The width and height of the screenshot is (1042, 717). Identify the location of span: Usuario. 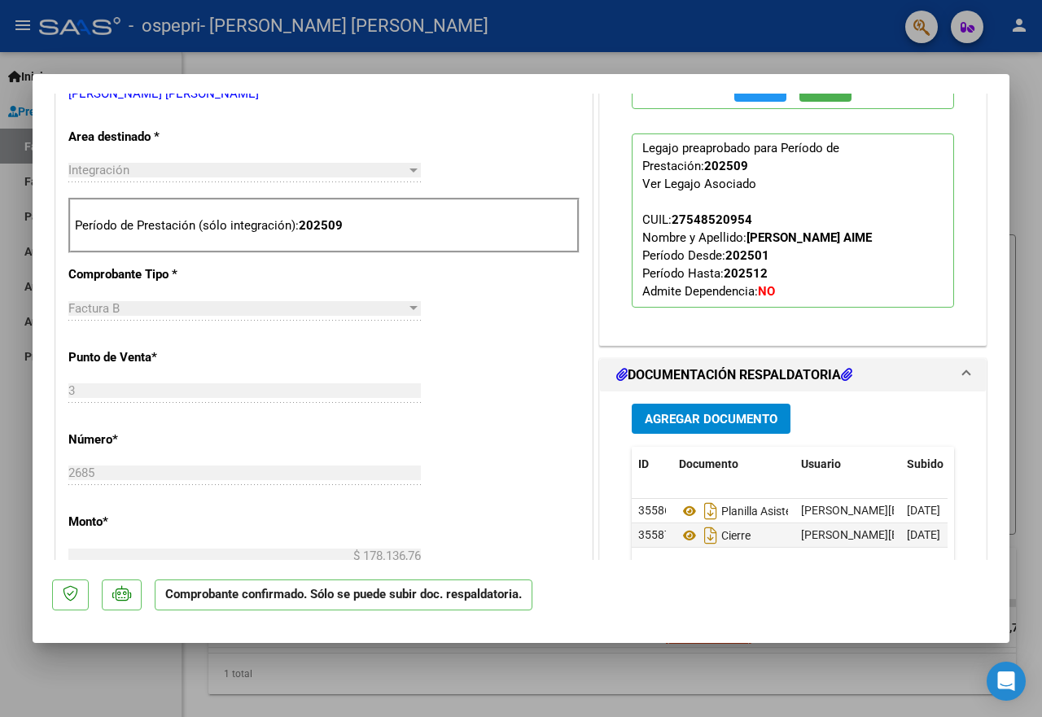
(821, 464).